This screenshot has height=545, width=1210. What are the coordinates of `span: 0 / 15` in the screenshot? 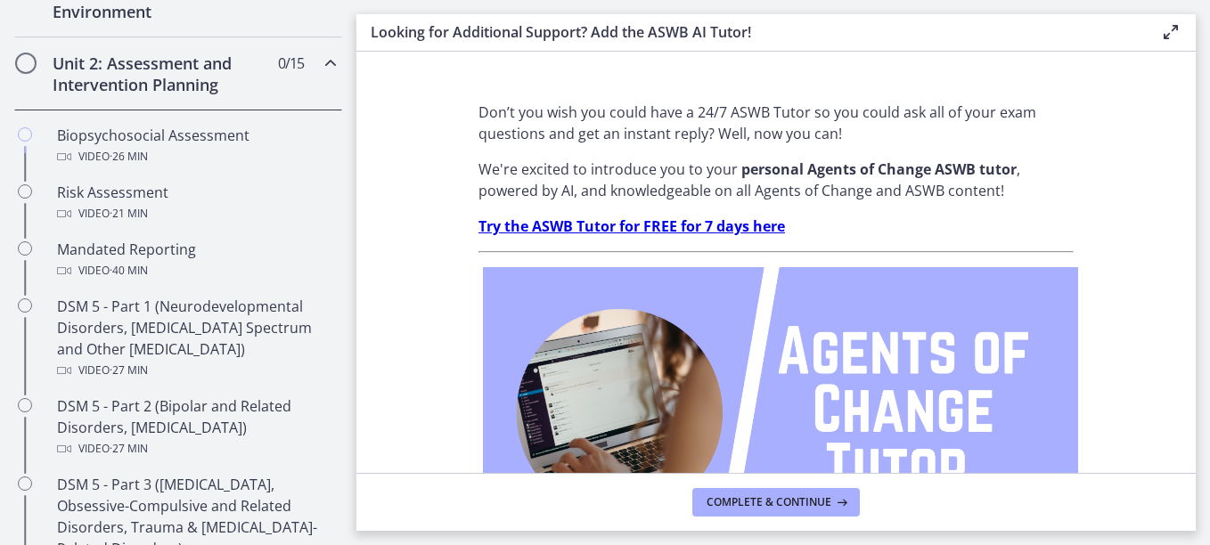 It's located at (291, 63).